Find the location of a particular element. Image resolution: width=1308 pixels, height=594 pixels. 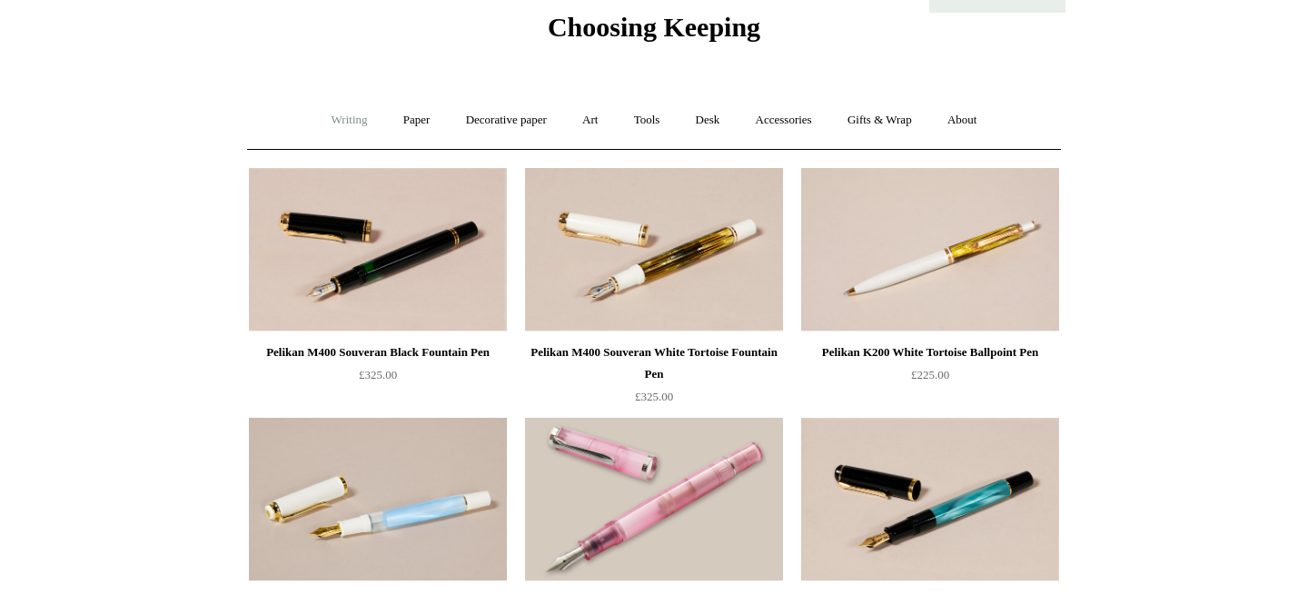

a: Writing is located at coordinates (350, 120).